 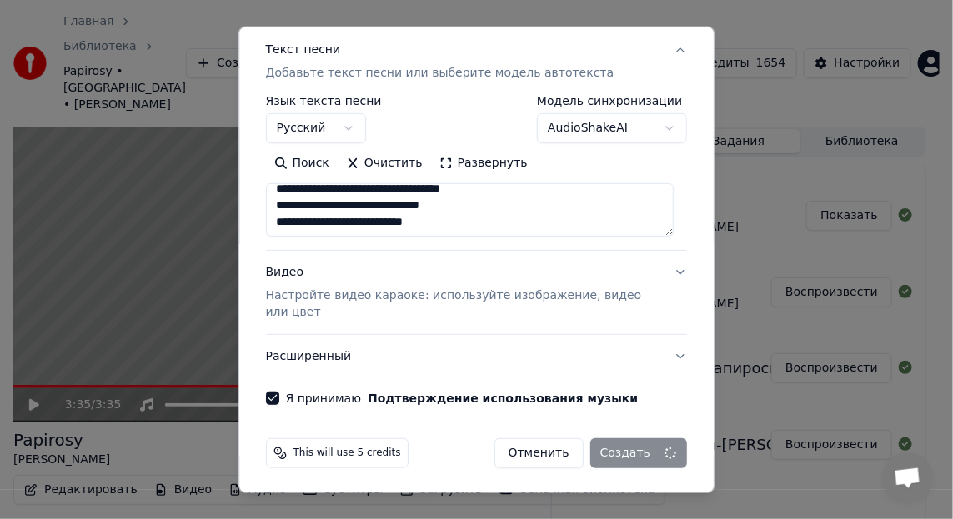 I want to click on button: Очистить, so click(x=384, y=163).